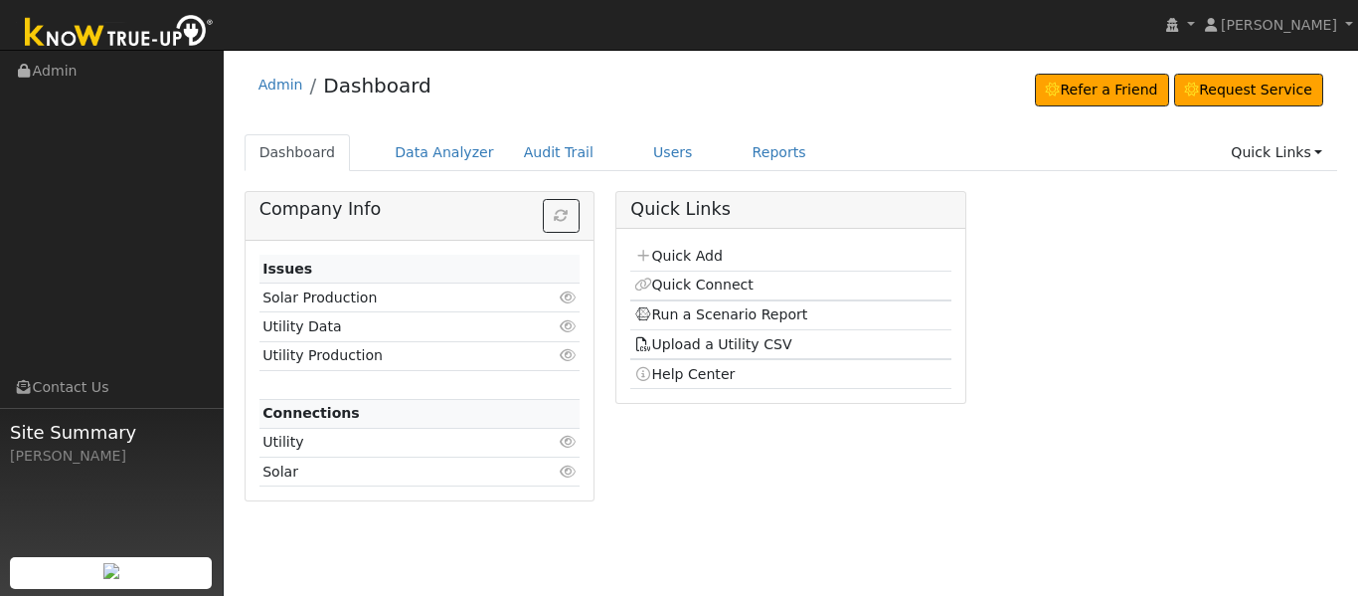 Image resolution: width=1358 pixels, height=596 pixels. I want to click on td: Solar Production, so click(394, 297).